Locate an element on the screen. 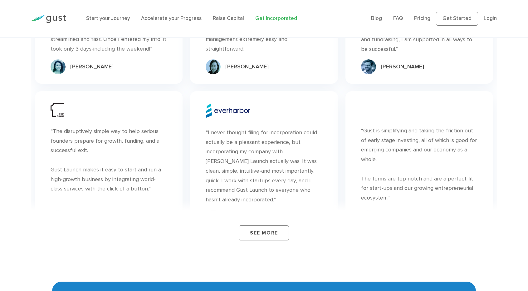 Image resolution: width=528 pixels, height=291 pixels. a: Raise Capital is located at coordinates (229, 18).